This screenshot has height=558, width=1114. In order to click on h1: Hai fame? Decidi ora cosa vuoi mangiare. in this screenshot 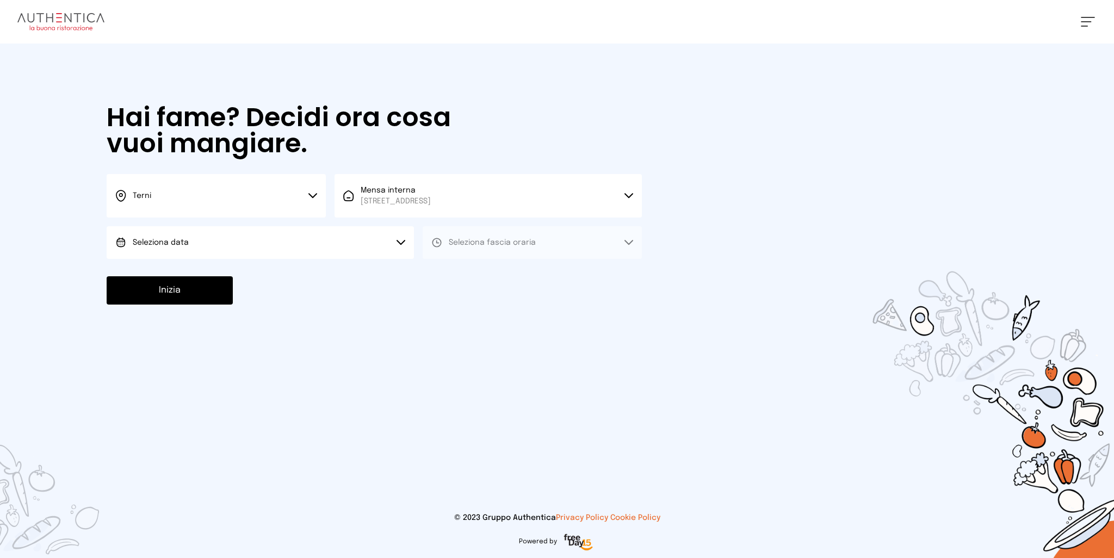, I will do `click(307, 131)`.